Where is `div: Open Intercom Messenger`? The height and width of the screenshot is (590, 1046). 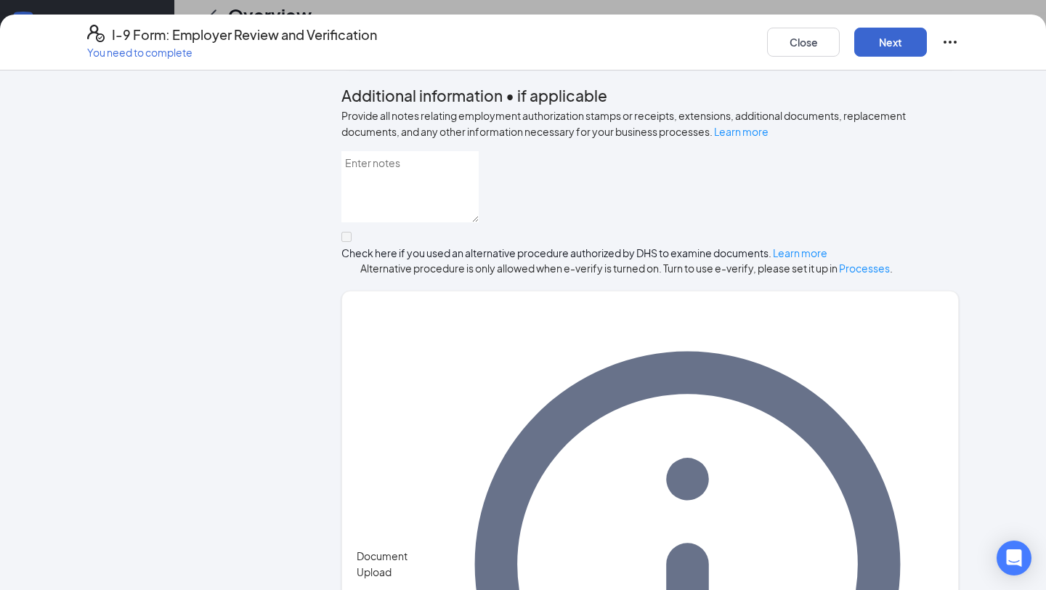 div: Open Intercom Messenger is located at coordinates (1014, 558).